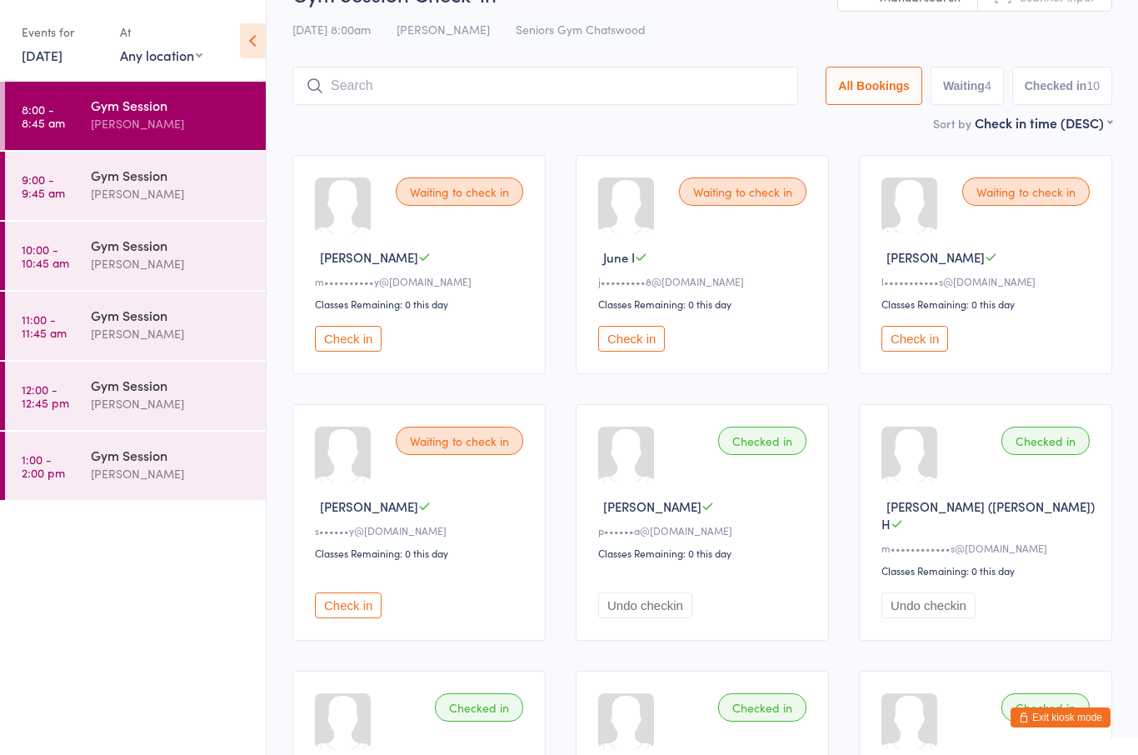  I want to click on time: 12:00 - 12:45 pm, so click(45, 396).